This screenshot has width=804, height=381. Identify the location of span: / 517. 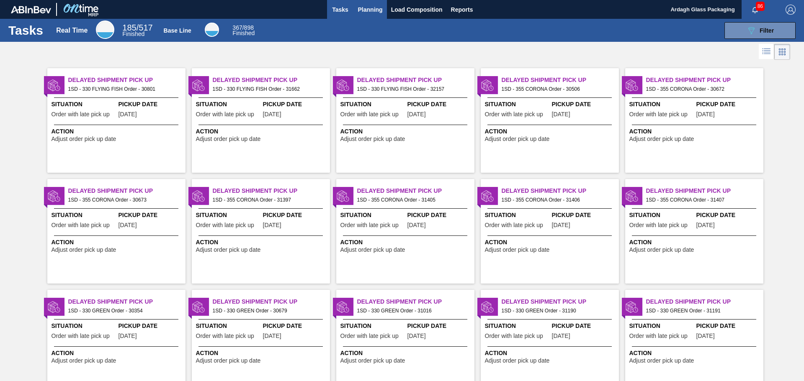
(137, 28).